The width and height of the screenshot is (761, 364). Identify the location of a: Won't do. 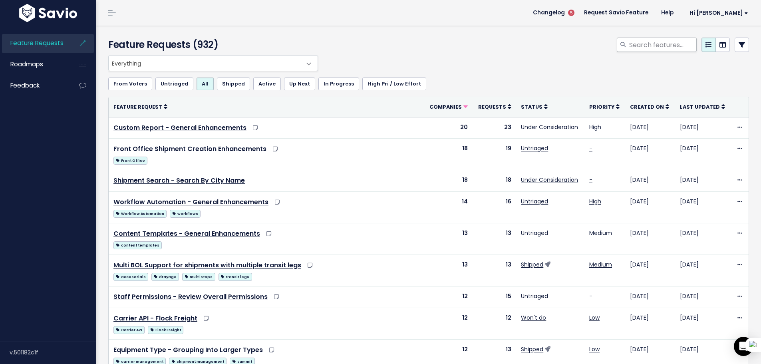
(534, 318).